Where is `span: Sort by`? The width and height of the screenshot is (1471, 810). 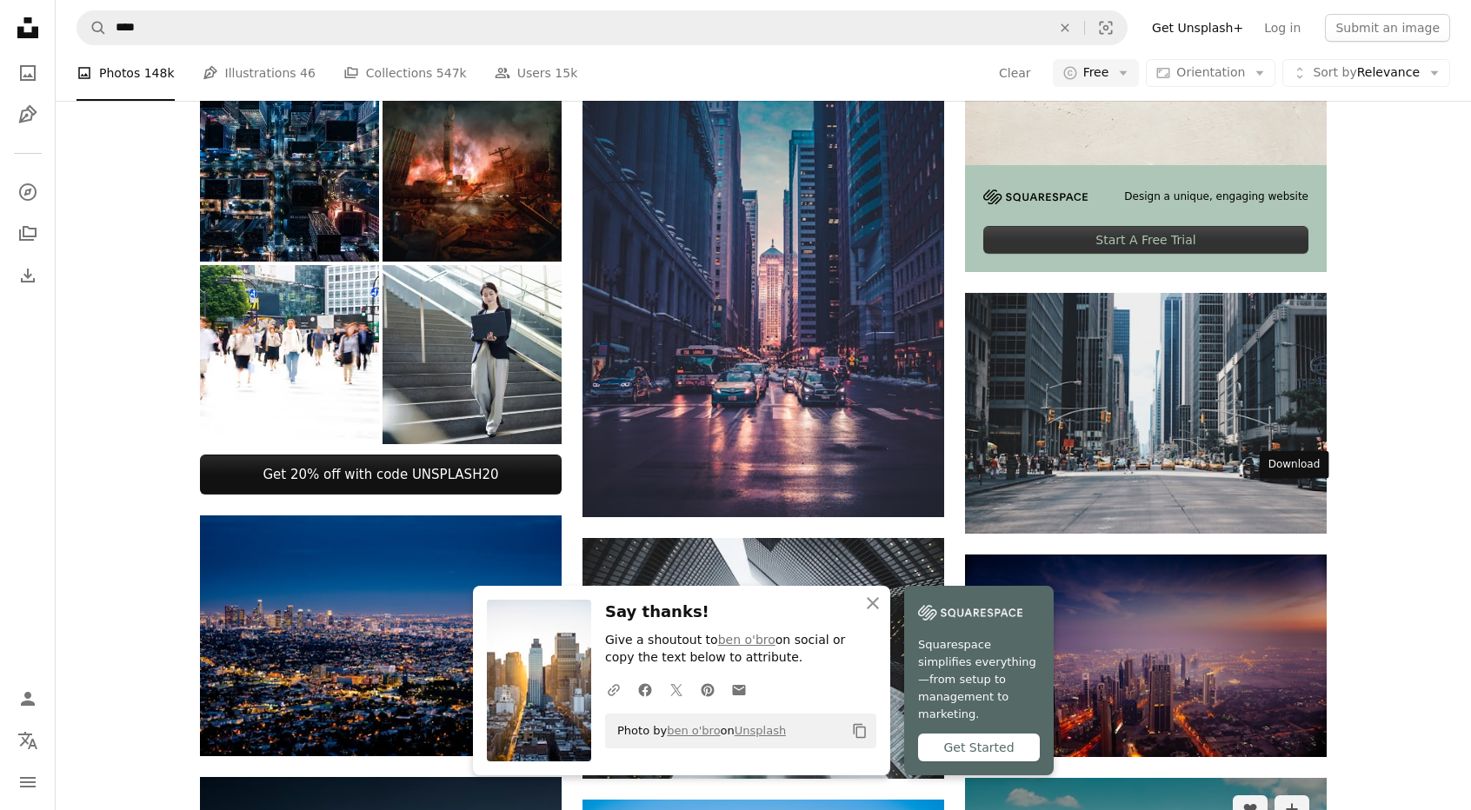 span: Sort by is located at coordinates (1335, 72).